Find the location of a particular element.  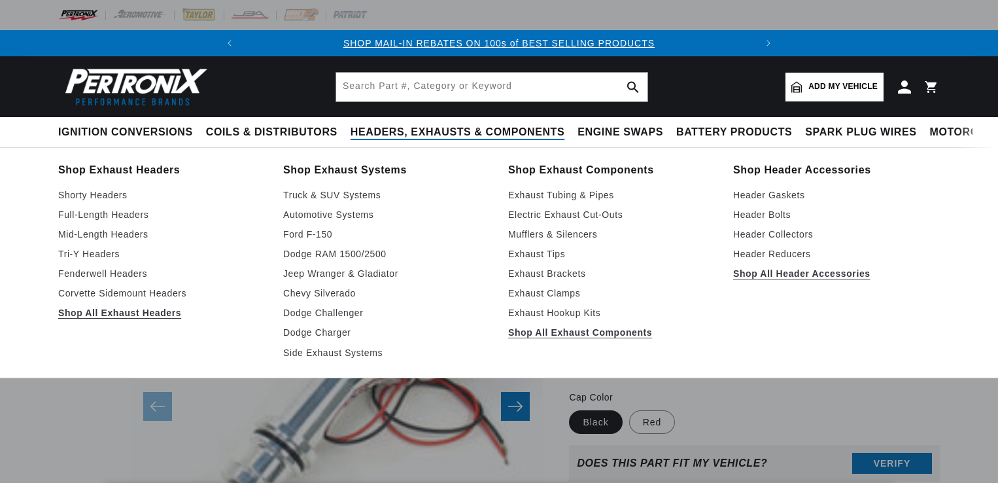

a: Tri-Y Headers is located at coordinates (162, 254).